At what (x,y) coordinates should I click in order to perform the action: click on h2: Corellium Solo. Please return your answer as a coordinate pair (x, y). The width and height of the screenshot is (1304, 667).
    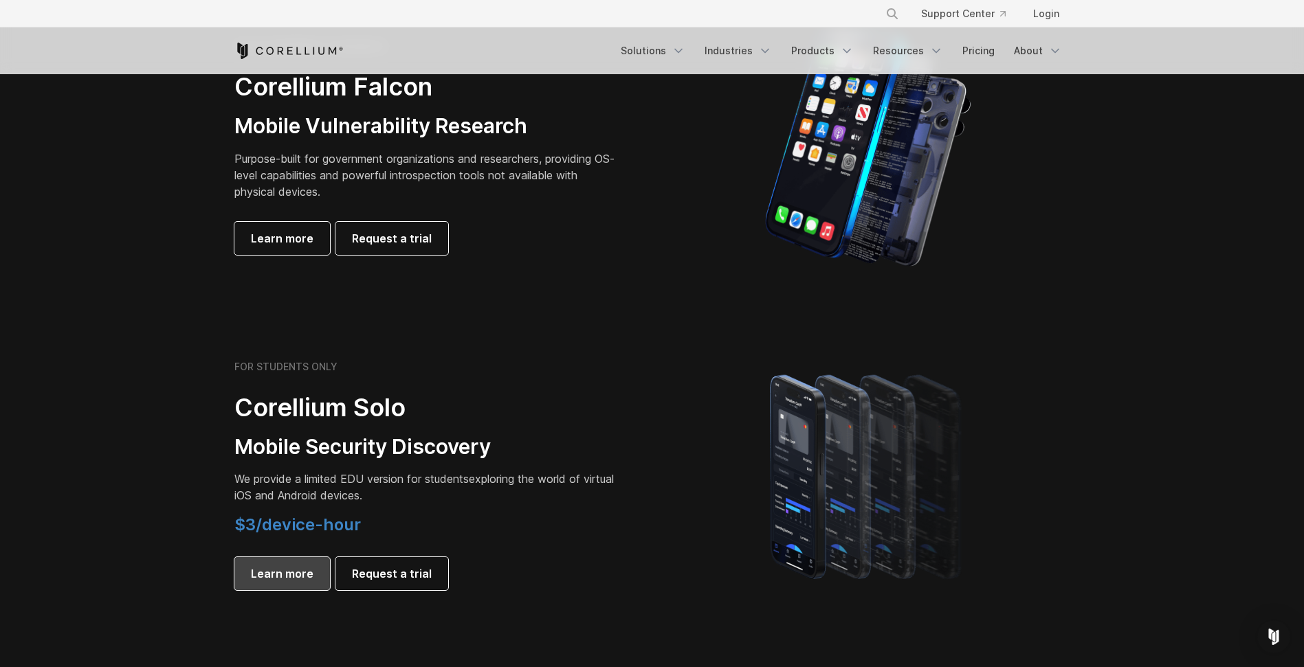
    Looking at the image, I should click on (427, 408).